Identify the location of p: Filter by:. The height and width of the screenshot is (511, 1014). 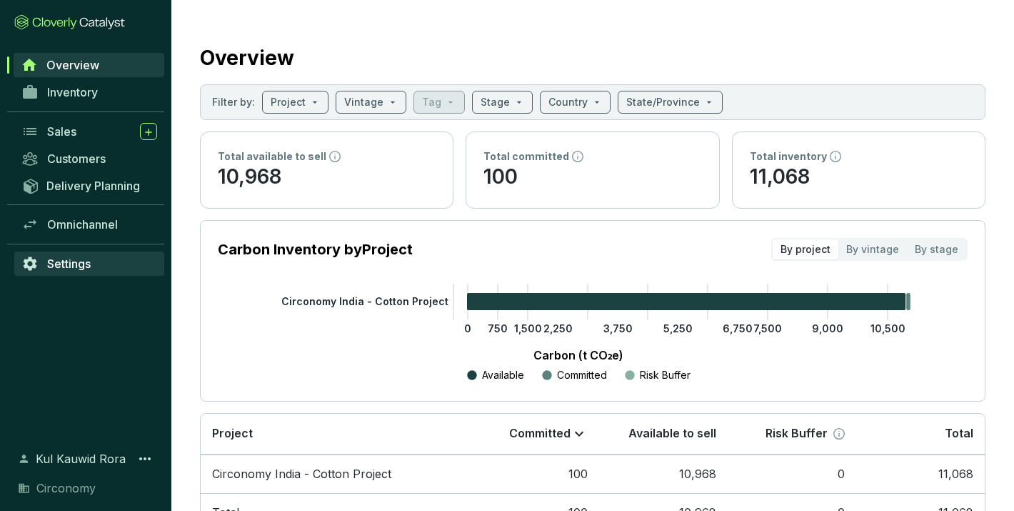
(234, 102).